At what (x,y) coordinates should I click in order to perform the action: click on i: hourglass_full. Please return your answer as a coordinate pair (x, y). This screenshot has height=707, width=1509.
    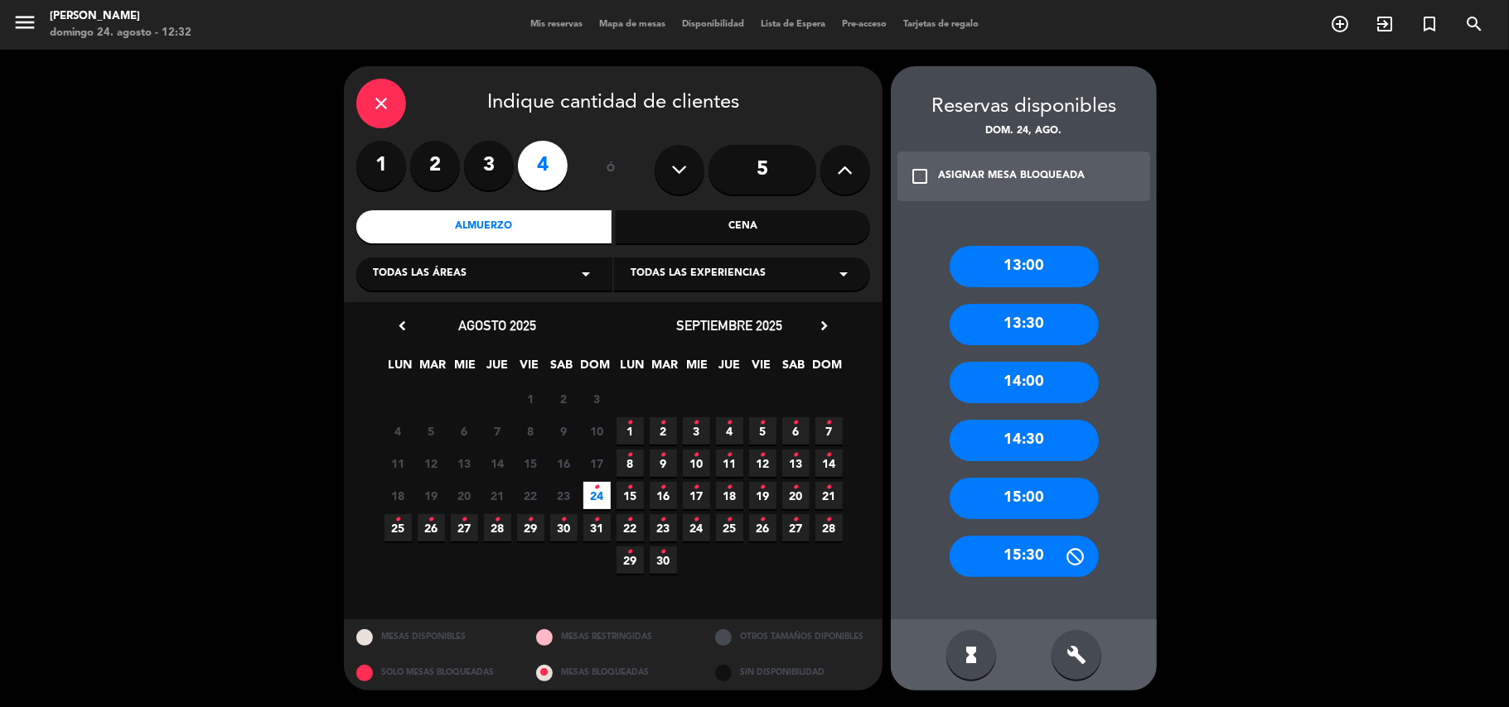
    Looking at the image, I should click on (971, 655).